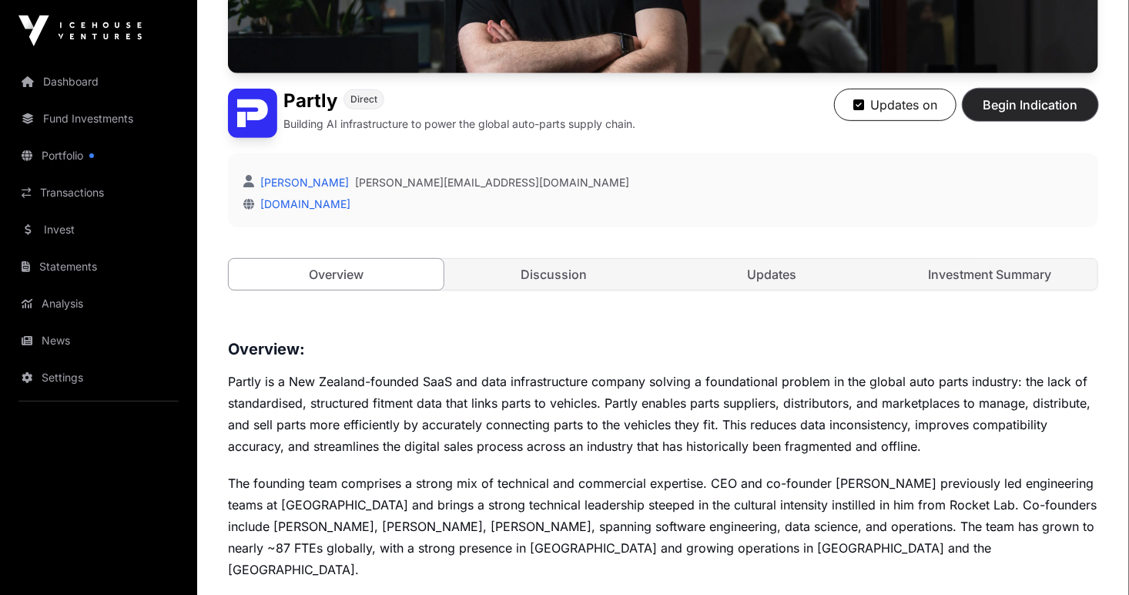 The image size is (1129, 595). I want to click on h1: Partly, so click(310, 101).